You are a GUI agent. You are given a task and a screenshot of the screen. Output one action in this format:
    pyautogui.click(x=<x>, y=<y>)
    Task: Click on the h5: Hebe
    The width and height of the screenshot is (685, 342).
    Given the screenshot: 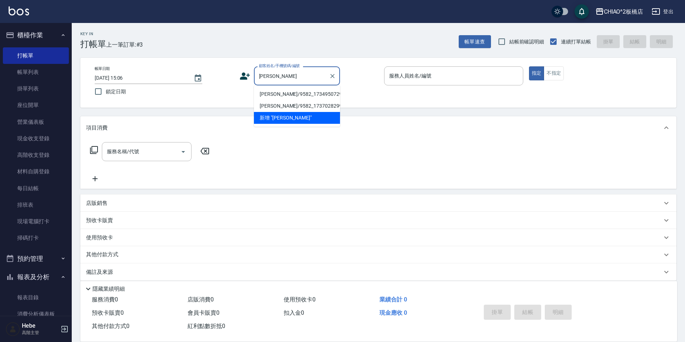 What is the action you would take?
    pyautogui.click(x=40, y=326)
    